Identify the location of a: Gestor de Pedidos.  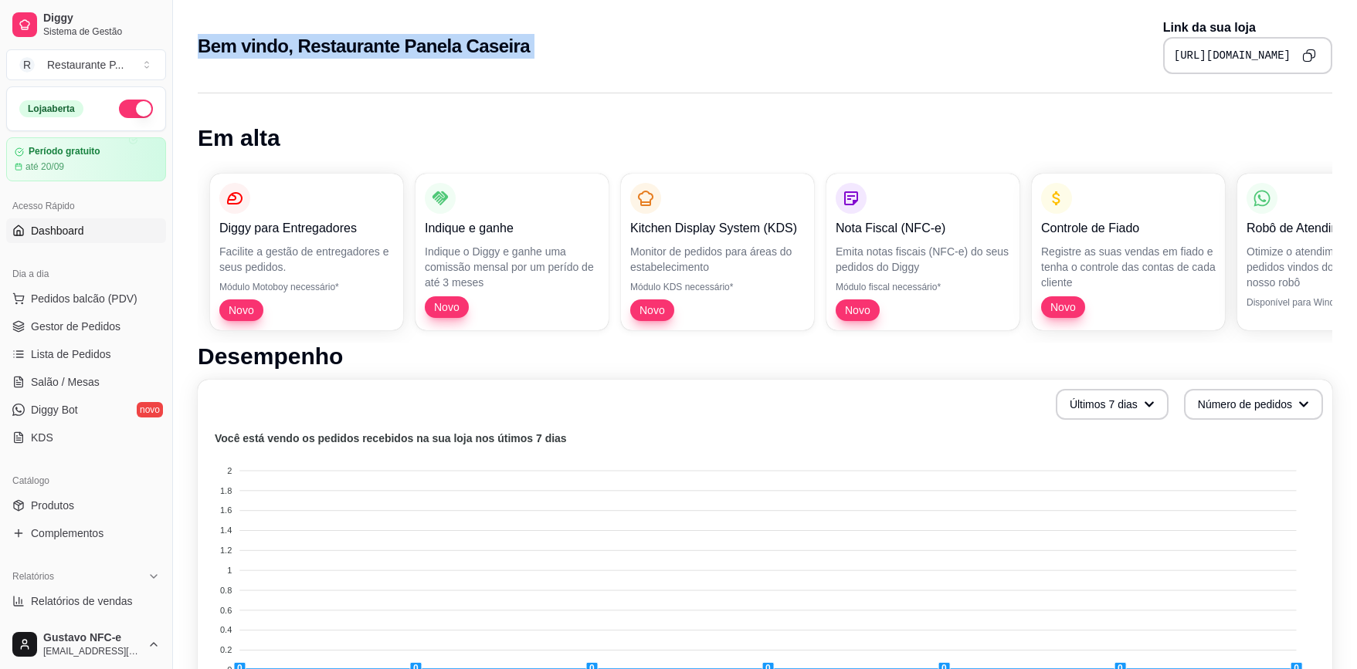
(86, 327).